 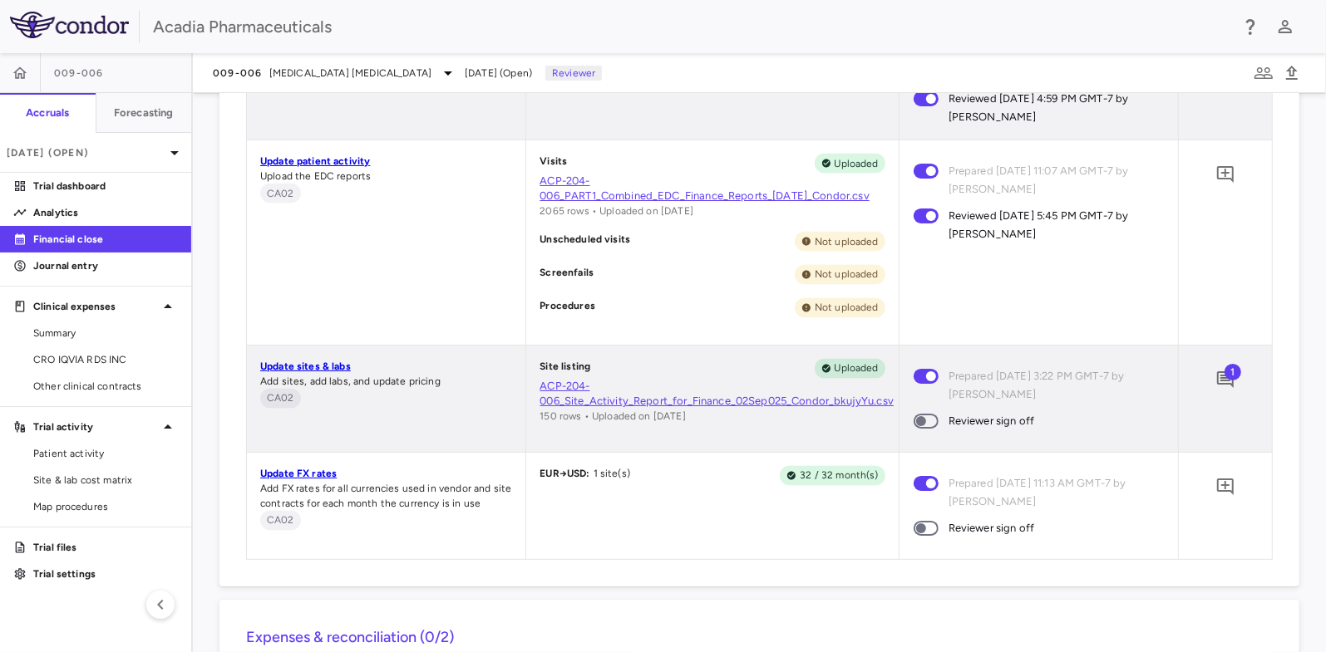 I want to click on p: Visits, so click(x=553, y=164).